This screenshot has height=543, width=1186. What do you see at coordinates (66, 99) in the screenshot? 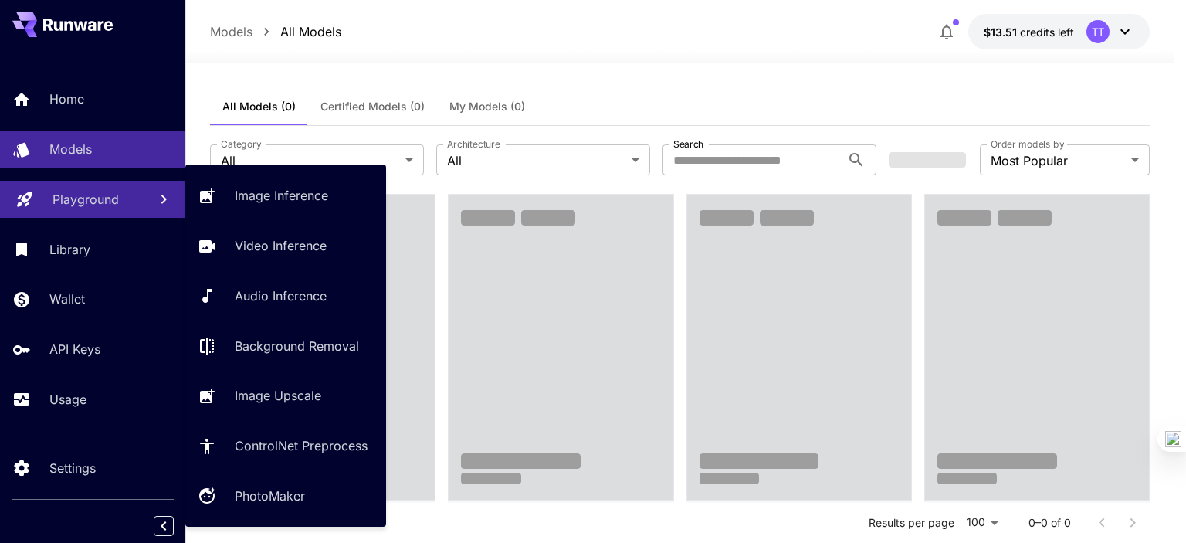
I see `p: Home` at bounding box center [66, 99].